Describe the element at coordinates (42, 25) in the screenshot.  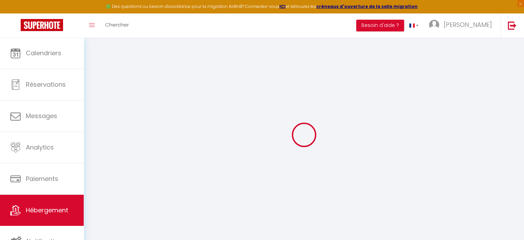
I see `img: Super Booking` at that location.